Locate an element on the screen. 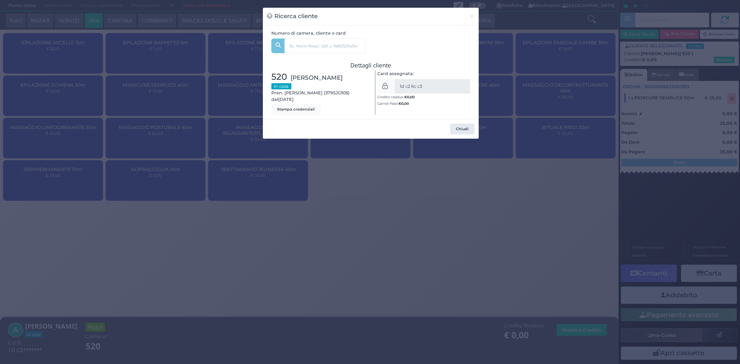  small: In casa is located at coordinates (281, 86).